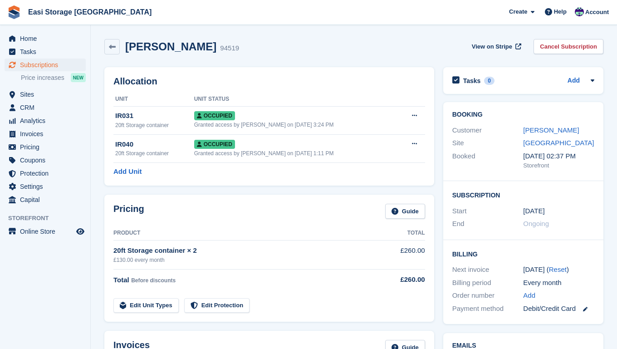 This screenshot has width=617, height=349. Describe the element at coordinates (245, 250) in the screenshot. I see `div: 20ft Storage container × 2` at that location.